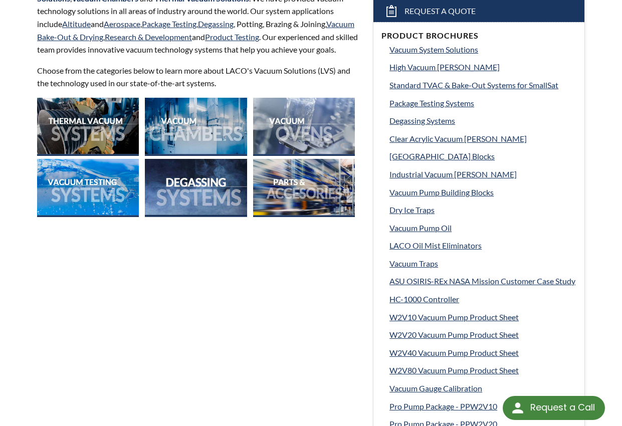 The image size is (622, 426). Describe the element at coordinates (412, 209) in the screenshot. I see `span: Dry Ice Traps` at that location.